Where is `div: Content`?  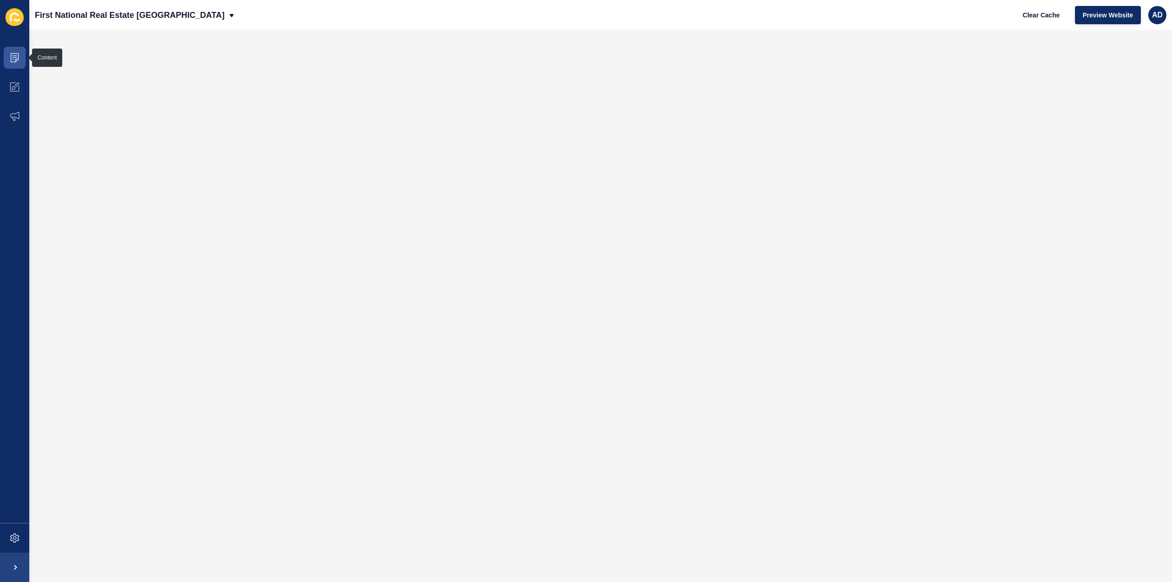
div: Content is located at coordinates (47, 58).